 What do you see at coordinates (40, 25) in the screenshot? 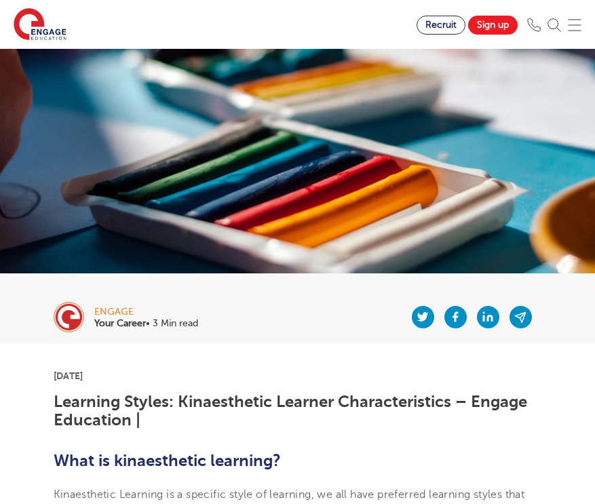
I see `img: Engage Education` at bounding box center [40, 25].